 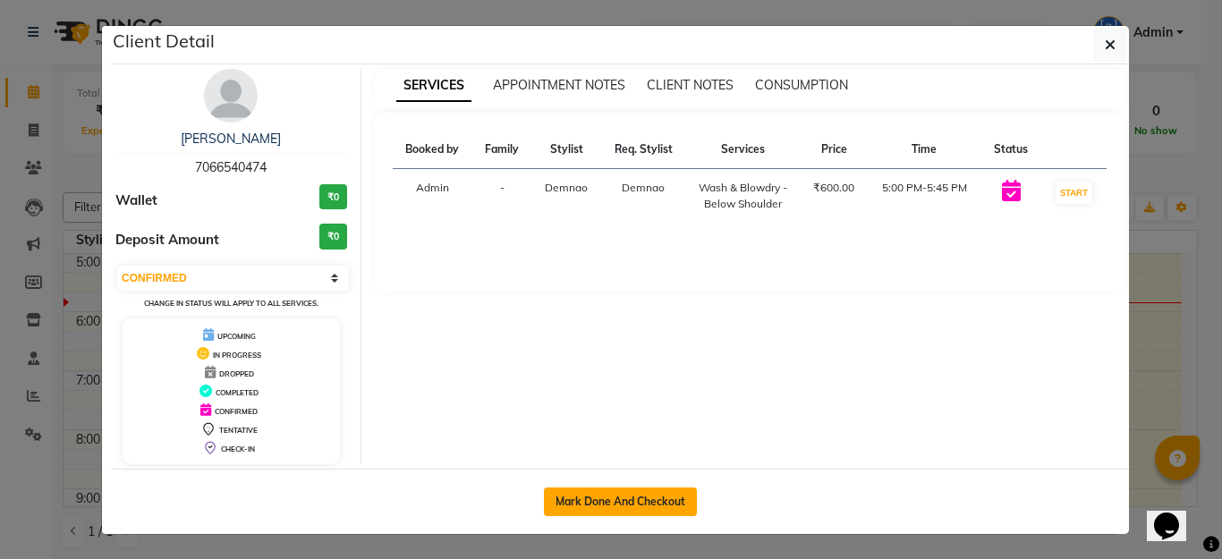 I want to click on button: START, so click(x=1074, y=192).